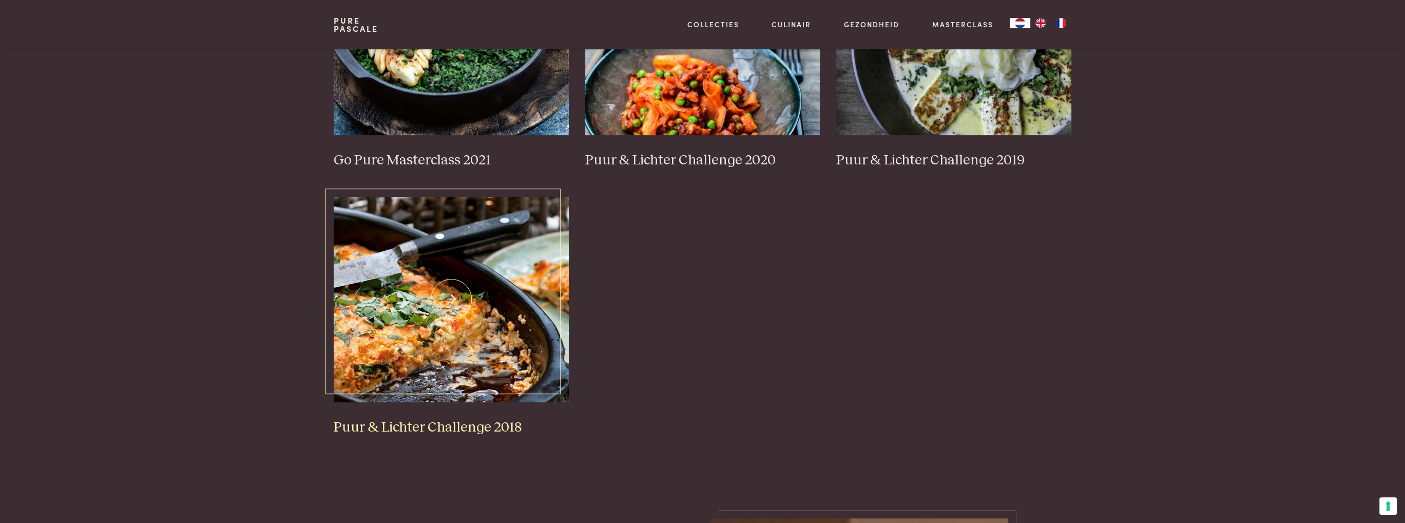 The width and height of the screenshot is (1405, 523). Describe the element at coordinates (963, 24) in the screenshot. I see `a: Masterclass` at that location.